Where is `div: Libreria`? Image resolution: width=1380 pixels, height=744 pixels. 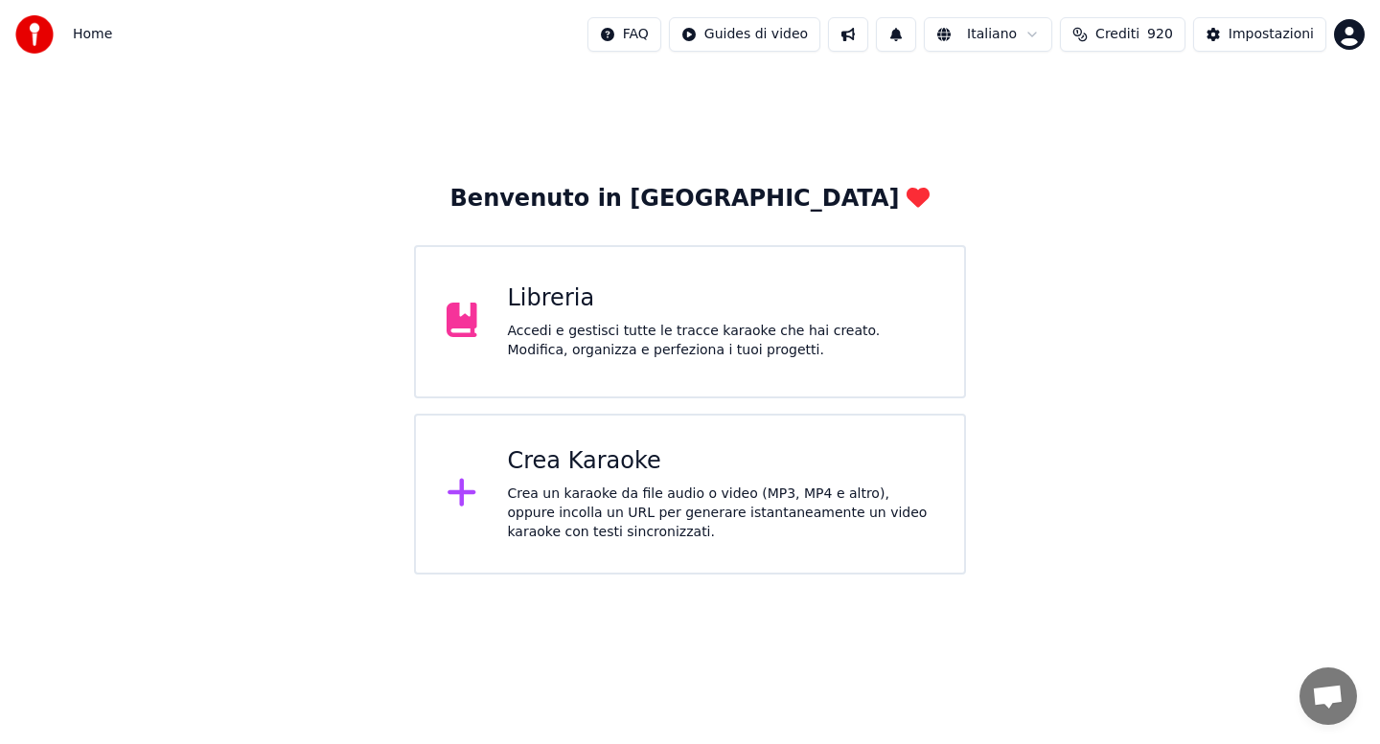
div: Libreria is located at coordinates (720, 299).